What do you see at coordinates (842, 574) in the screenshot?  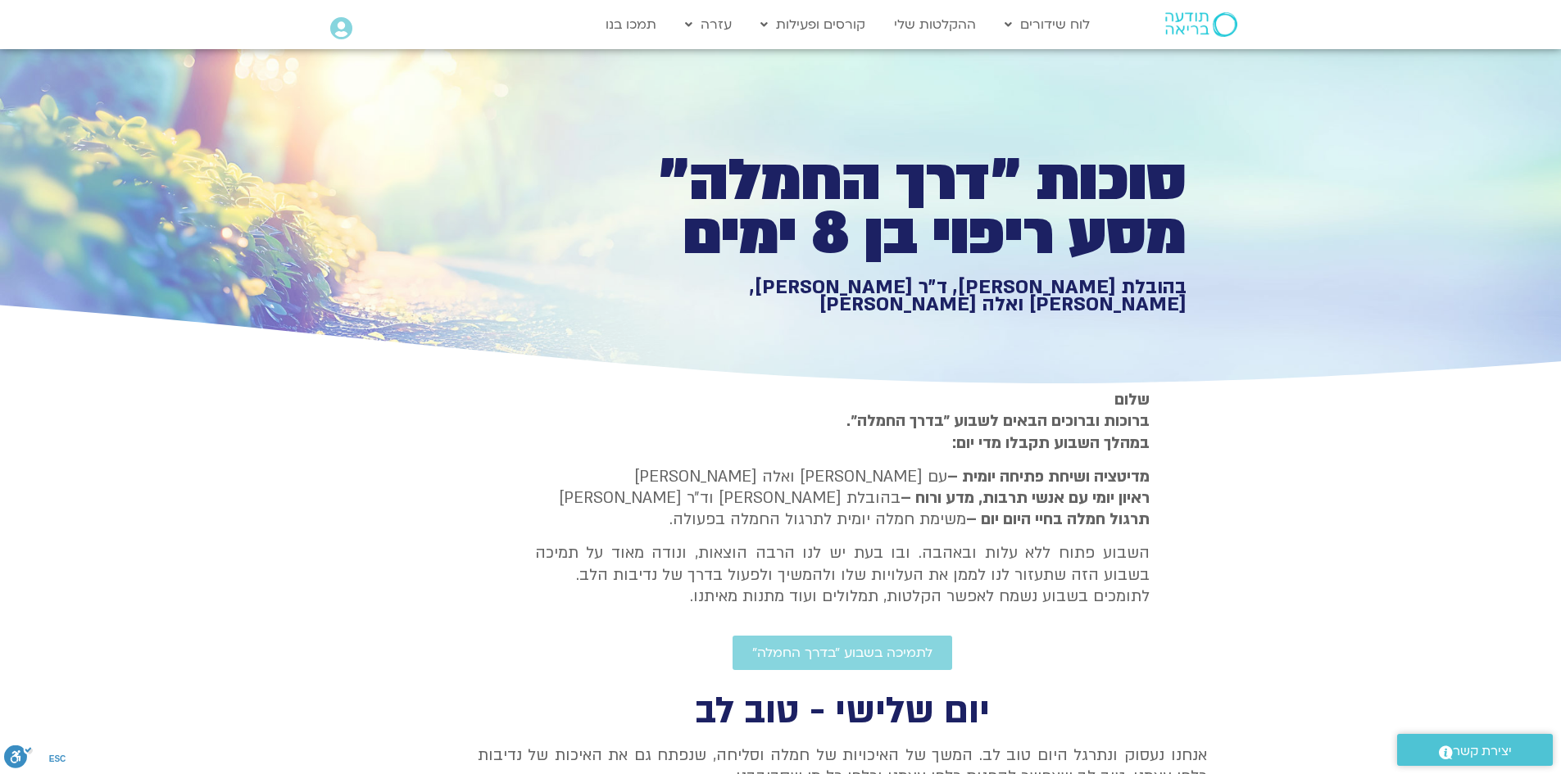 I see `p: השבוע פתוח ללא עלות ובאהבה. ובו בעת יש לנו הרבה הוצאות, ונודה מאוד על תמיכה בשבוע הזה שתעזור לנו ...` at bounding box center [842, 574].